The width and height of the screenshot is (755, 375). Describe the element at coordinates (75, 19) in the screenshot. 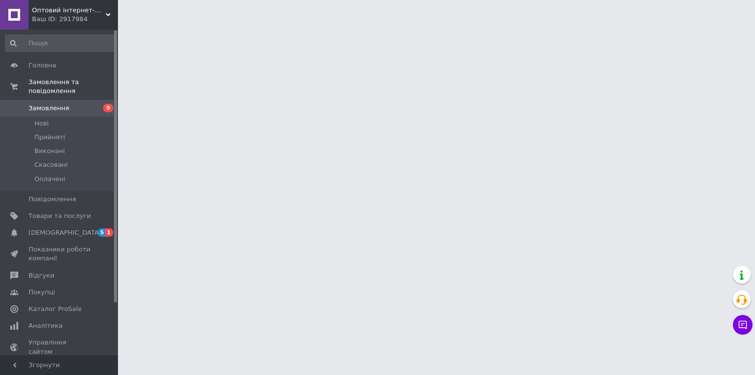

I see `div: Ваш ID: 2917984` at that location.